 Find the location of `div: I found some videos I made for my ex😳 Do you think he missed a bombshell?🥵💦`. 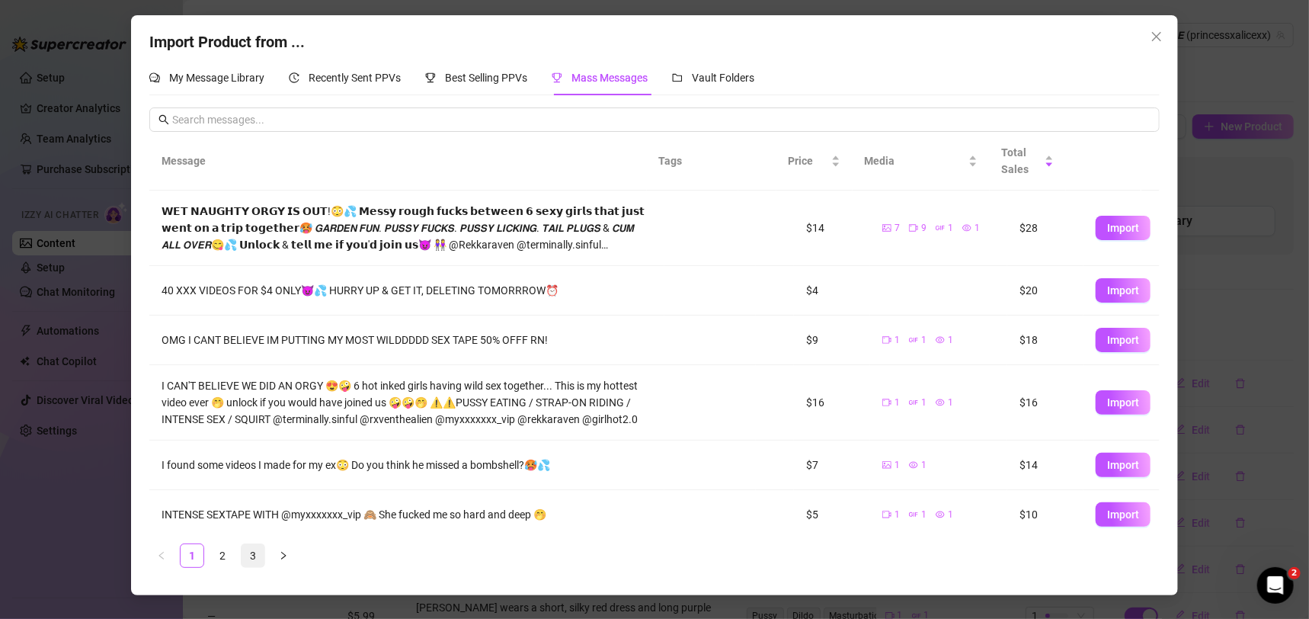

div: I found some videos I made for my ex😳 Do you think he missed a bombshell?🥵💦 is located at coordinates (407, 465).